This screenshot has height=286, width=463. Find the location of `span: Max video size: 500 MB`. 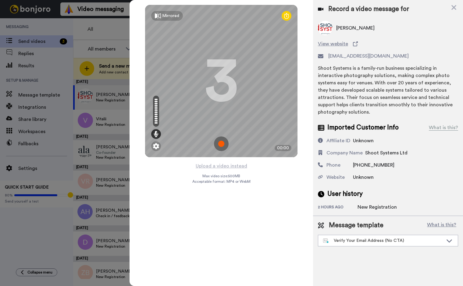

span: Max video size: 500 MB is located at coordinates (221, 176).